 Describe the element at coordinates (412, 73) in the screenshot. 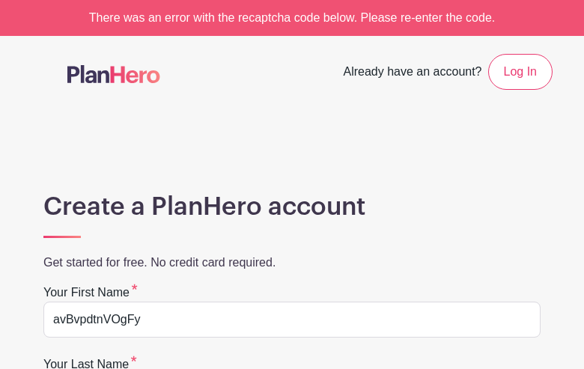

I see `span: Already have an account?` at that location.